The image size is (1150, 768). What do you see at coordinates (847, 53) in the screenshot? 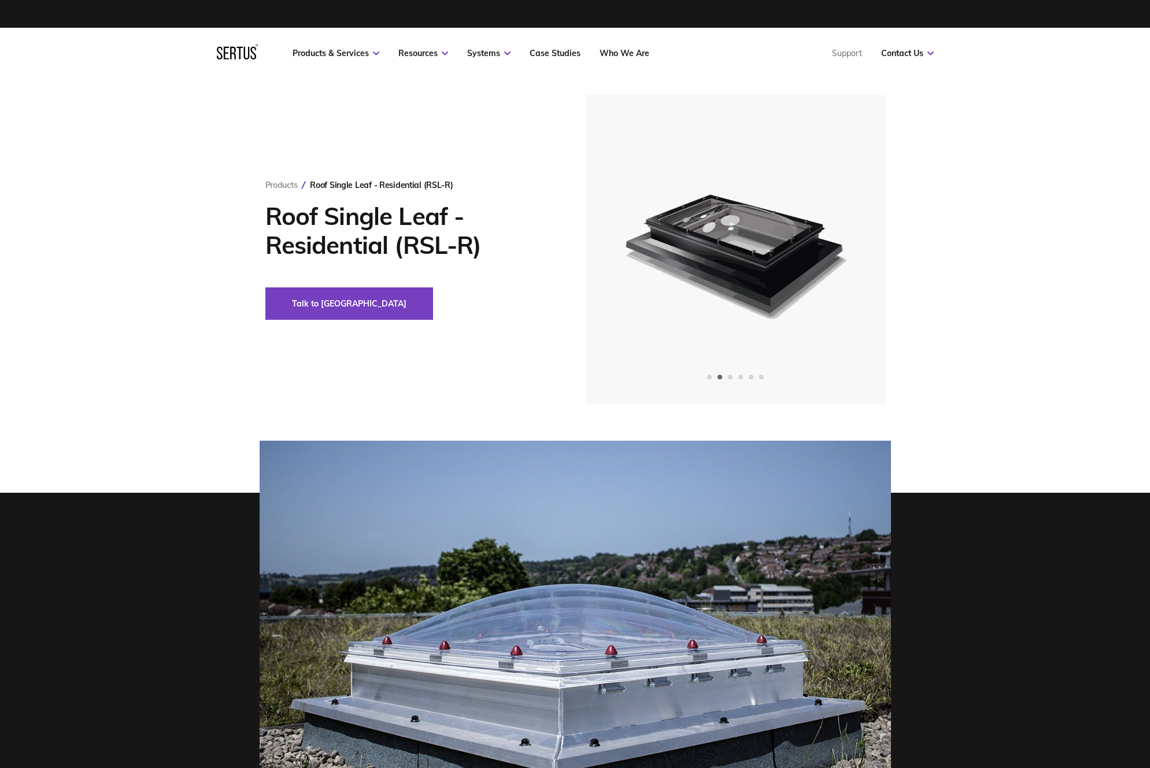
I see `a: Support` at bounding box center [847, 53].